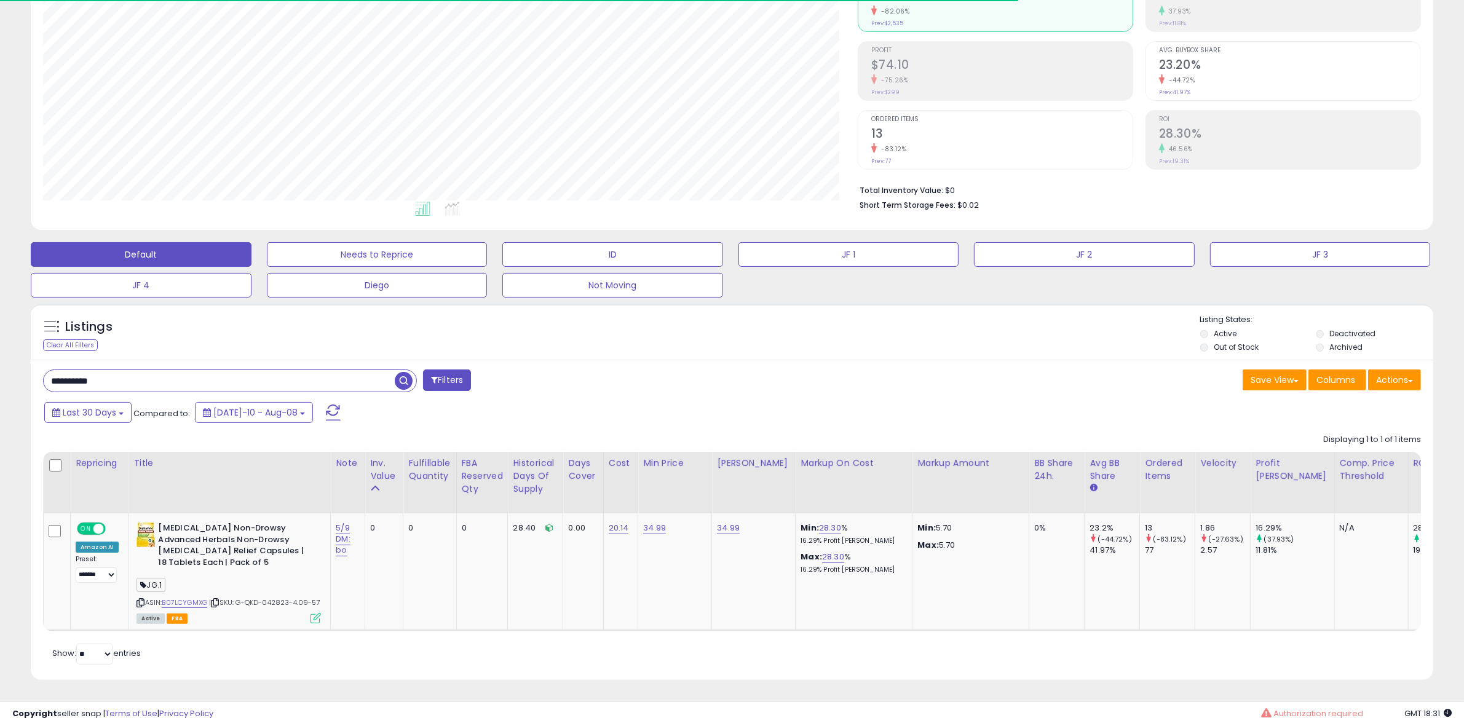  What do you see at coordinates (151, 585) in the screenshot?
I see `span: JG.1` at bounding box center [151, 585].